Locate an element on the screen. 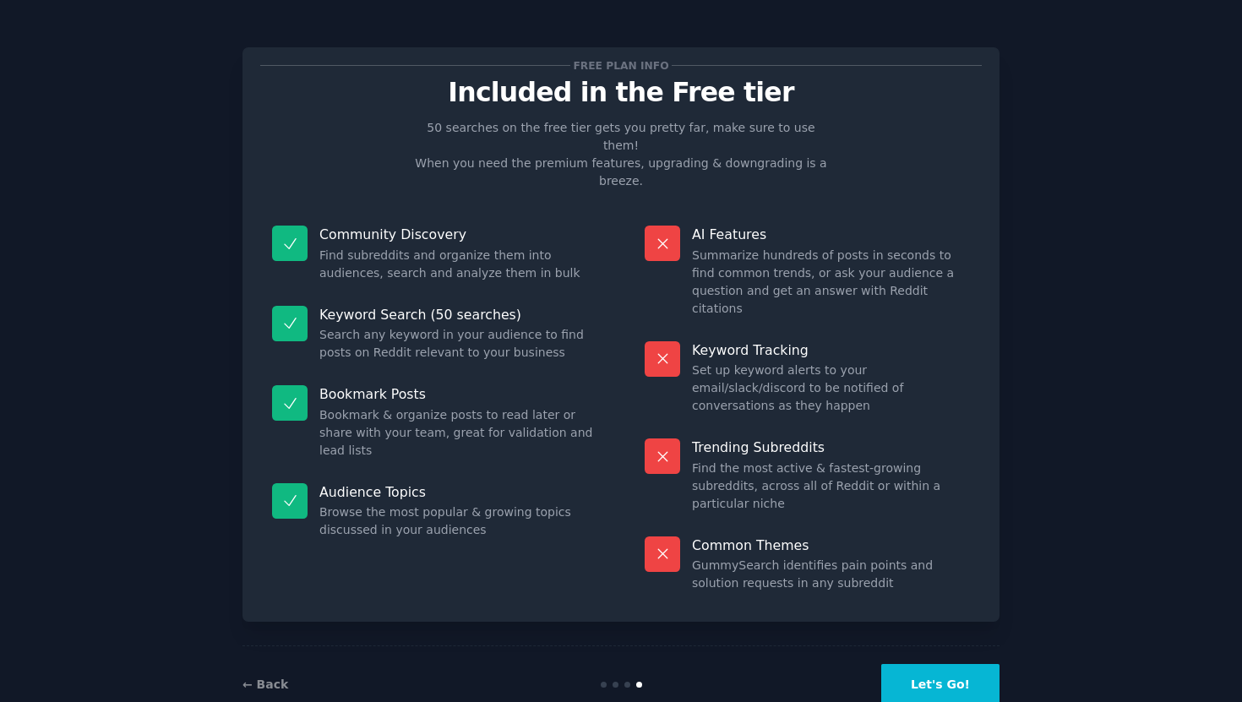 This screenshot has width=1242, height=702. dd: Bookmark & organize posts to read later or share with your team, great for validation and lead lists is located at coordinates (458, 433).